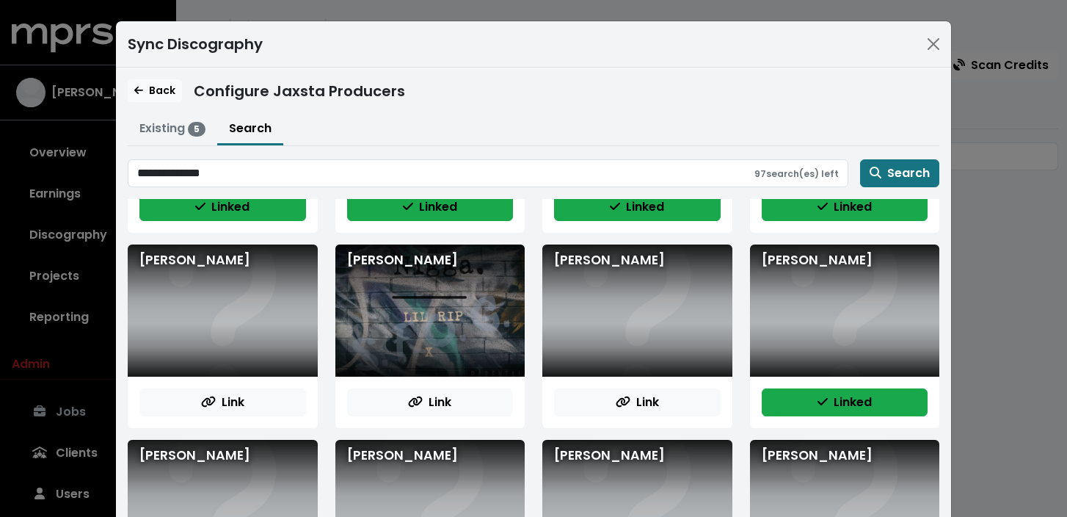  Describe the element at coordinates (900, 172) in the screenshot. I see `span: Search` at that location.